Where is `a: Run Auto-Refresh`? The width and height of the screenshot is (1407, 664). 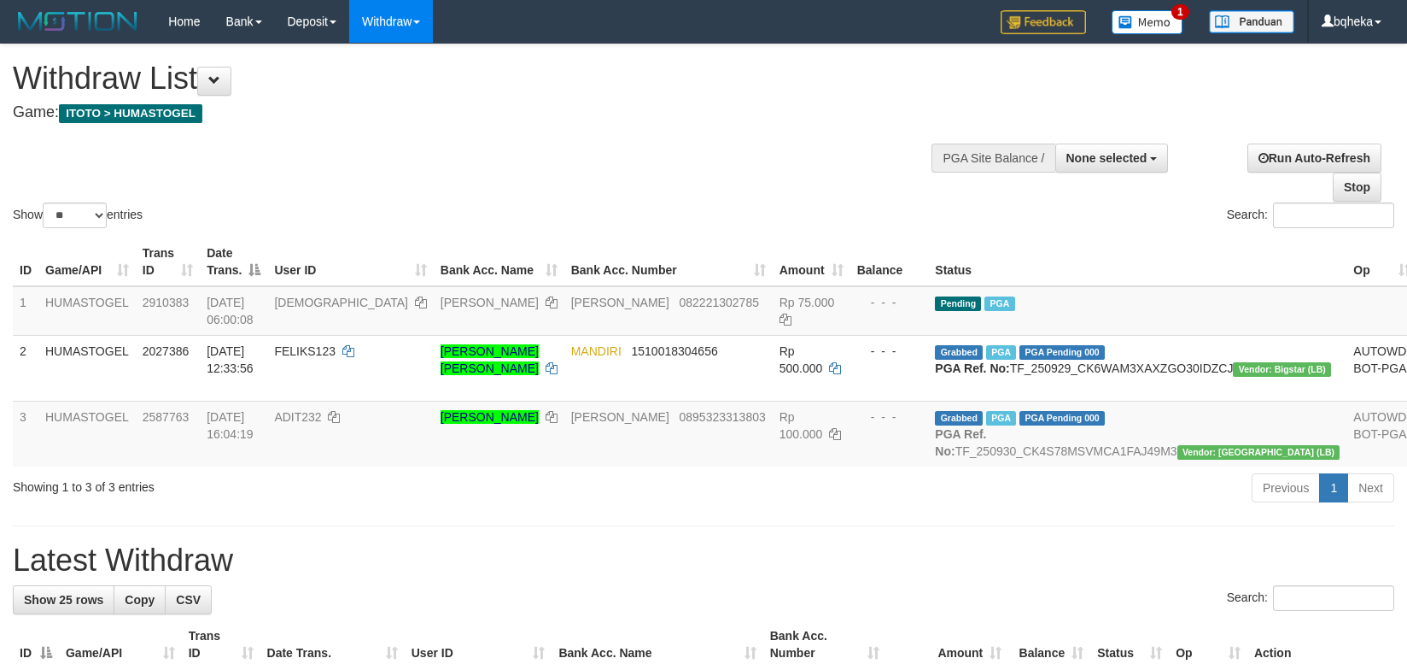
a: Run Auto-Refresh is located at coordinates (1314, 158).